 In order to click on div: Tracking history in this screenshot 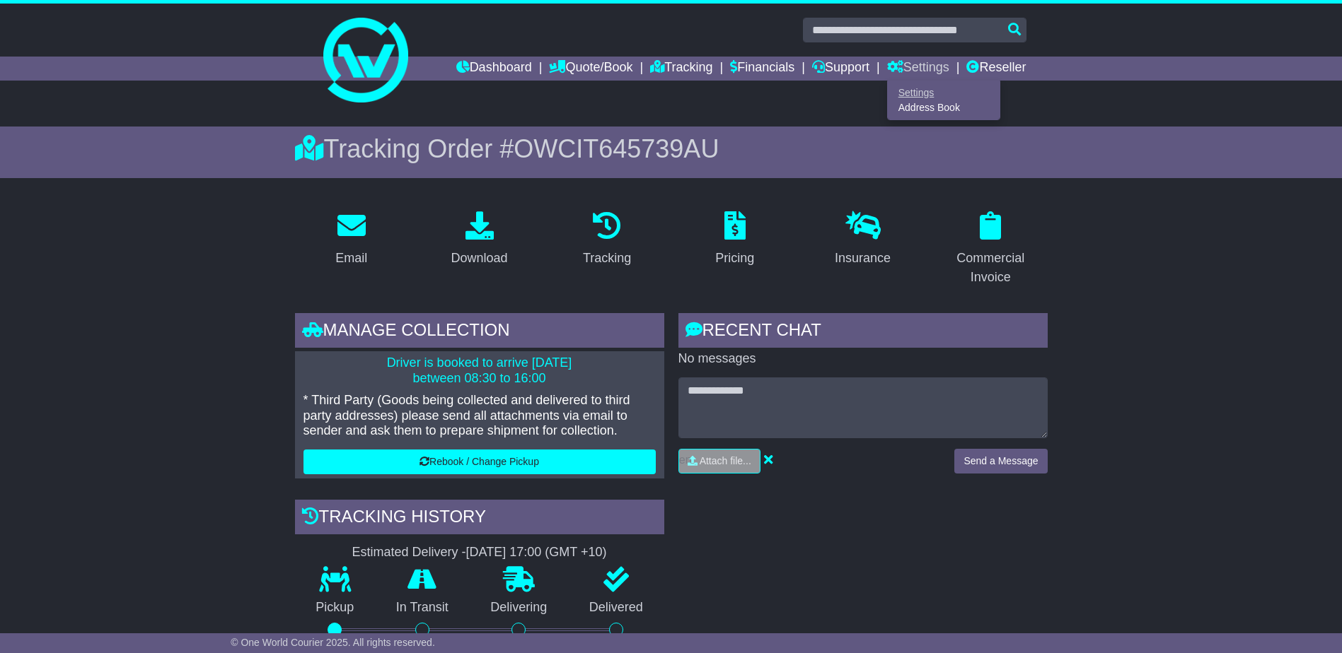, I will do `click(479, 519)`.